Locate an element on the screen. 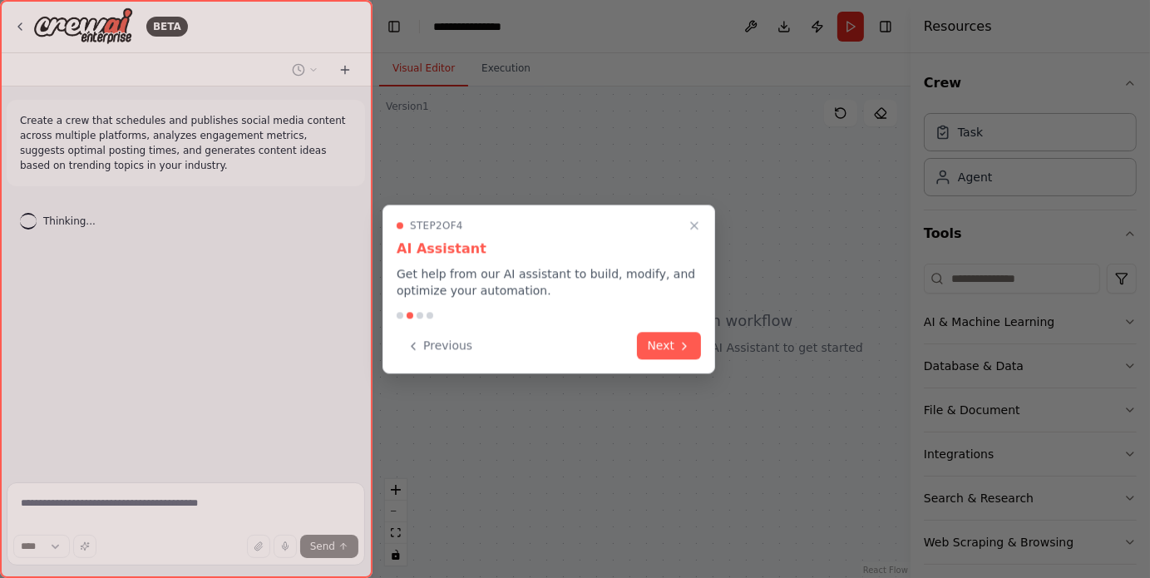  button: Hide left sidebar is located at coordinates (394, 27).